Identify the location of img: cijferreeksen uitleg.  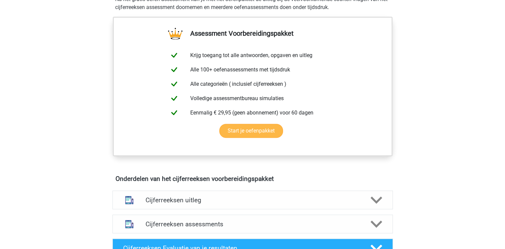
(129, 200).